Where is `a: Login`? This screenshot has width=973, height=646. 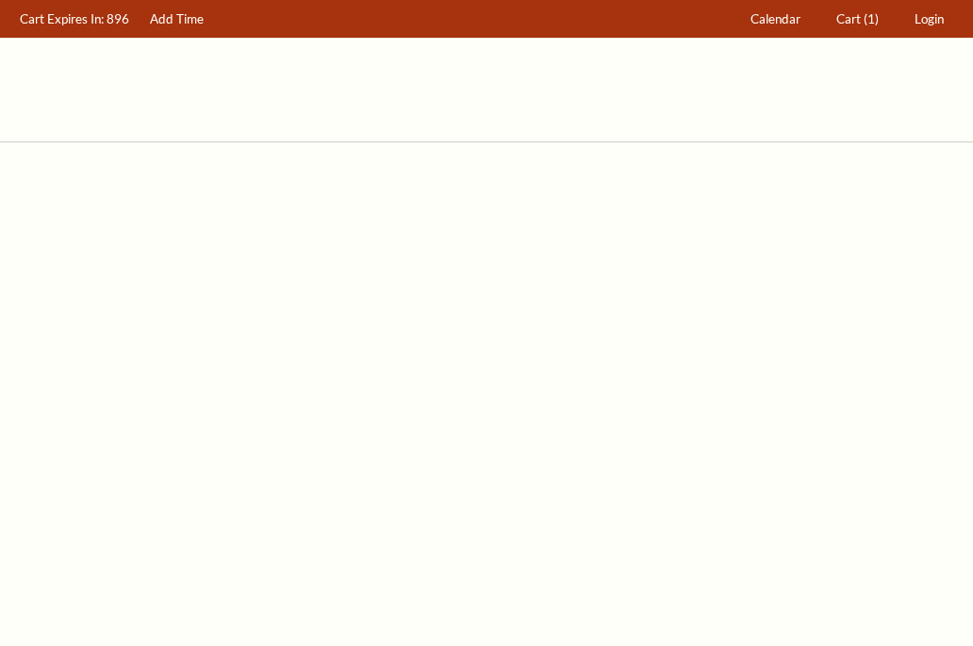
a: Login is located at coordinates (929, 19).